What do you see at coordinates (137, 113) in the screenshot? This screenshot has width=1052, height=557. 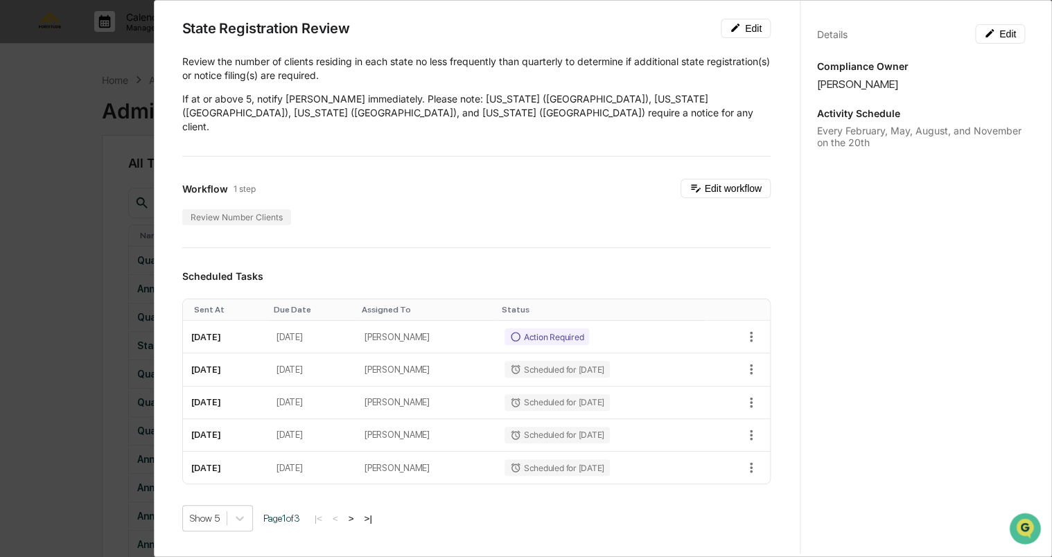 I see `div: Start new chat` at bounding box center [137, 113].